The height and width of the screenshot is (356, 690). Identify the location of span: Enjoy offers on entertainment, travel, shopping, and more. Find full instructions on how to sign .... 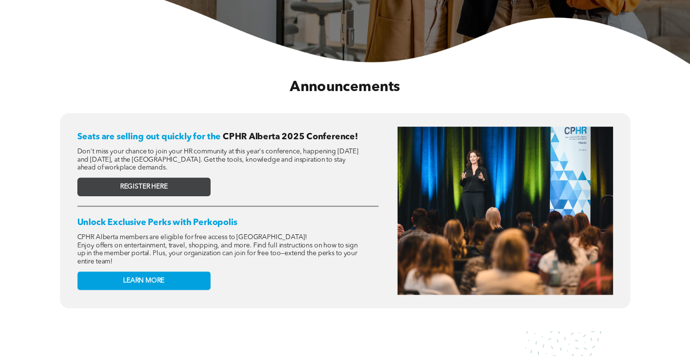
(217, 253).